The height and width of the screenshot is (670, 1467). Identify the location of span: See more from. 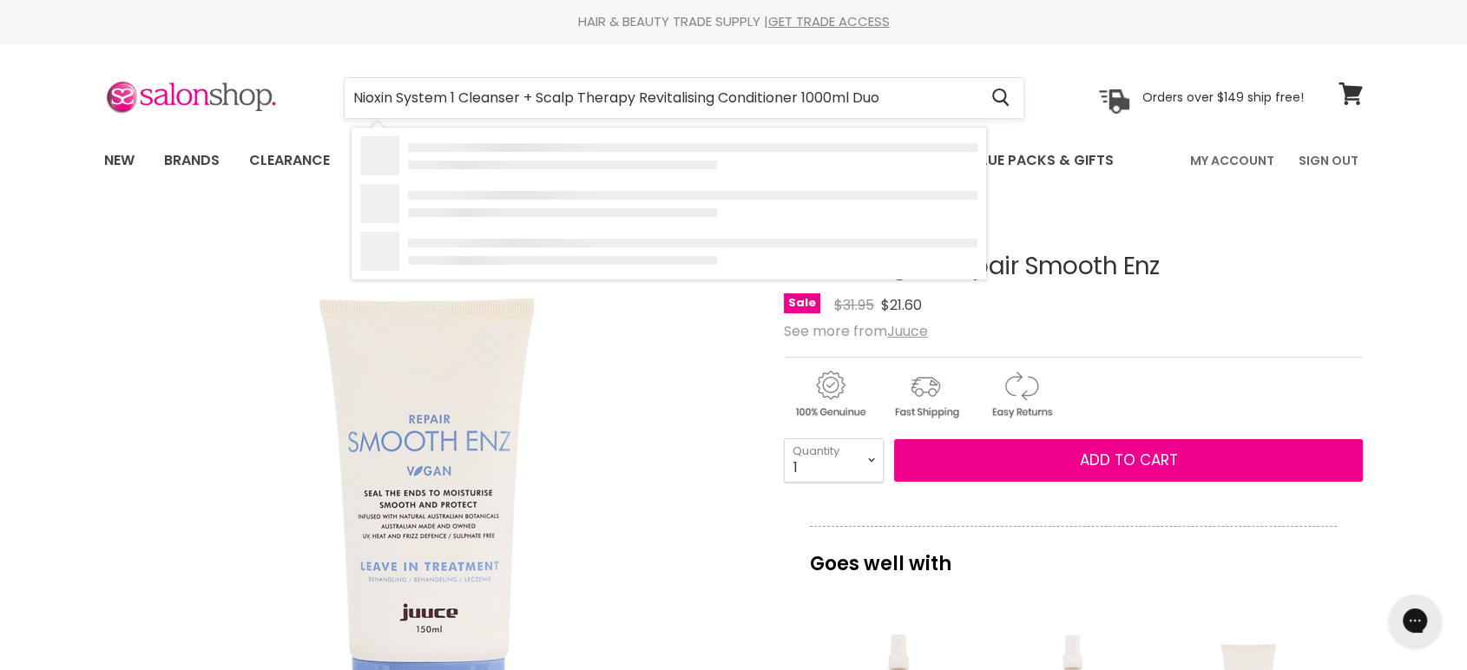
(856, 331).